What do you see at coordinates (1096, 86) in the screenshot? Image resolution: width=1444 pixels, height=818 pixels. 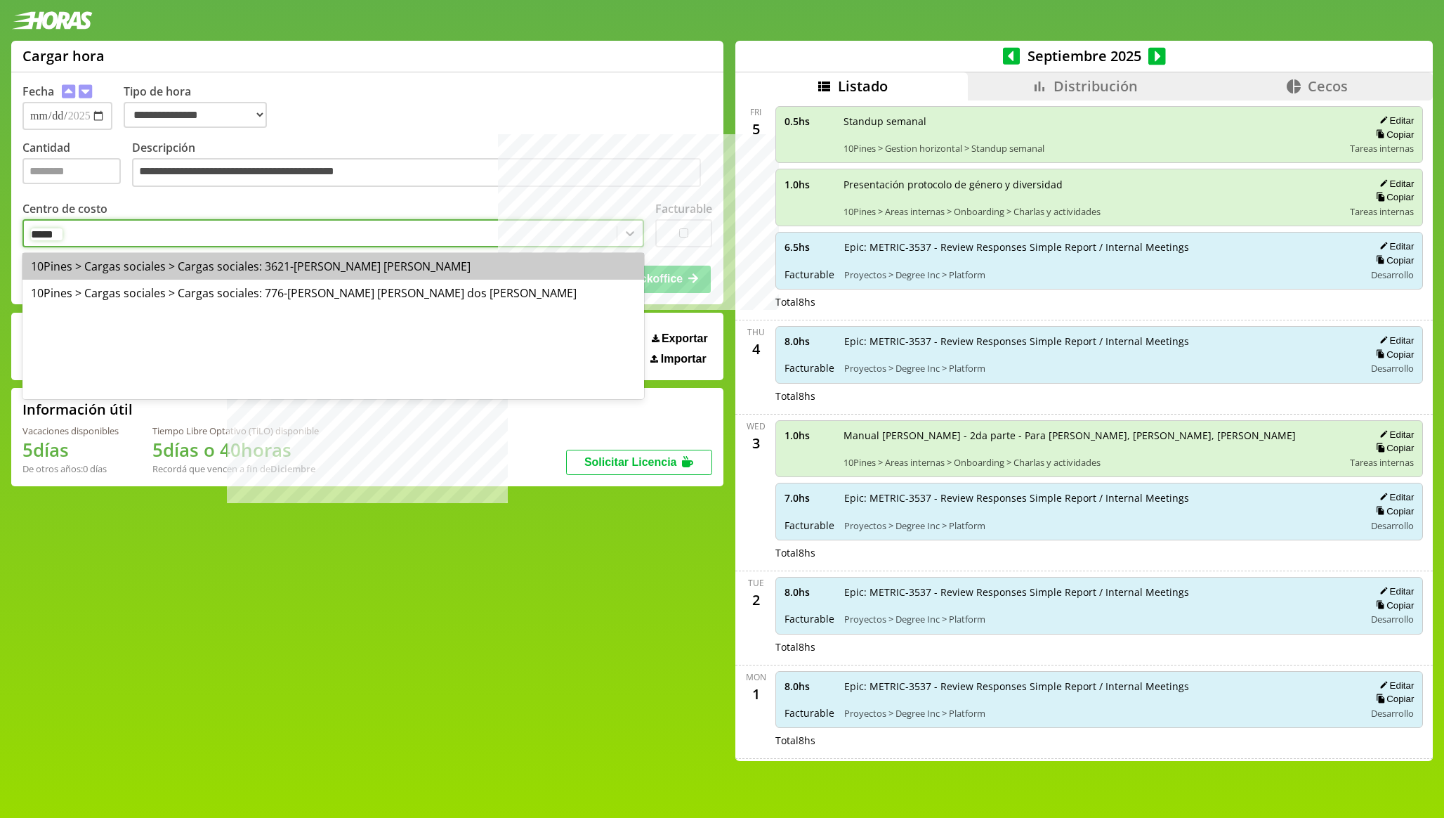 I see `span: Distribución` at bounding box center [1096, 86].